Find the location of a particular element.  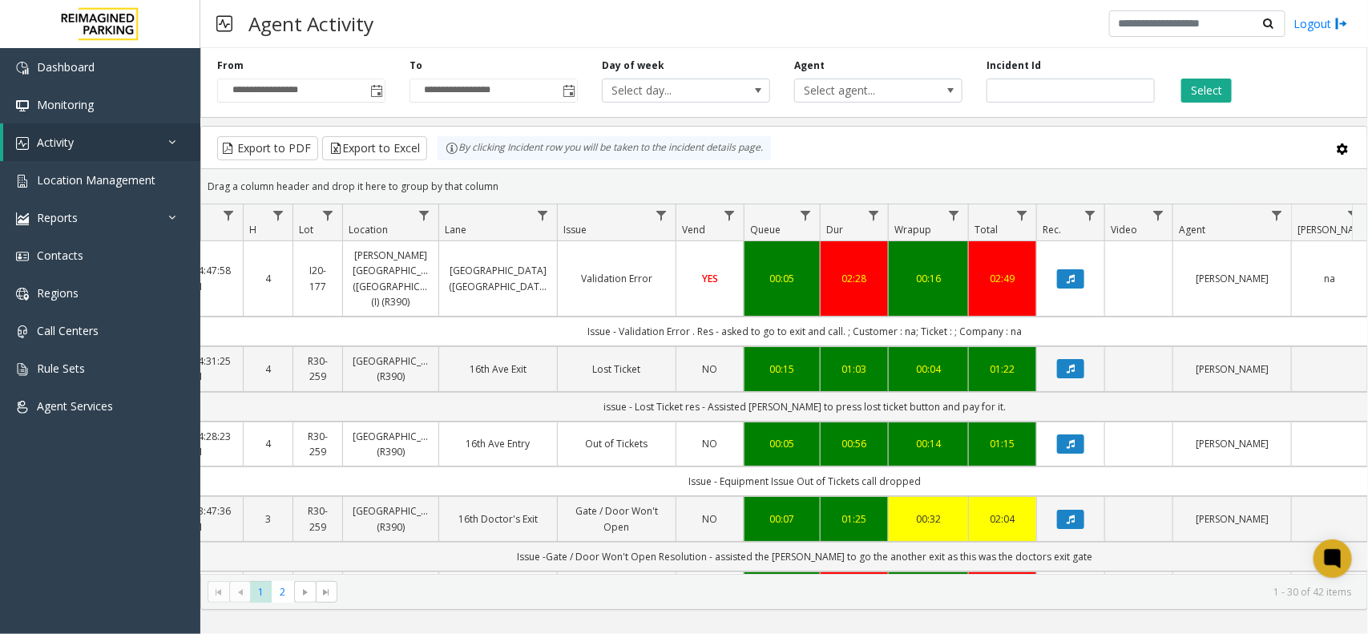

a: Video Filter Menu is located at coordinates (1158, 215).